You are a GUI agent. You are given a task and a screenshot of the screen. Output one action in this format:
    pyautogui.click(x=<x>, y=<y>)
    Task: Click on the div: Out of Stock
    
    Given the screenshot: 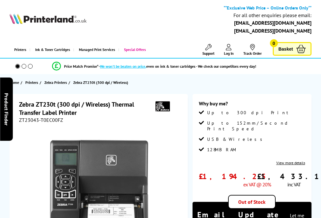 What is the action you would take?
    pyautogui.click(x=251, y=202)
    